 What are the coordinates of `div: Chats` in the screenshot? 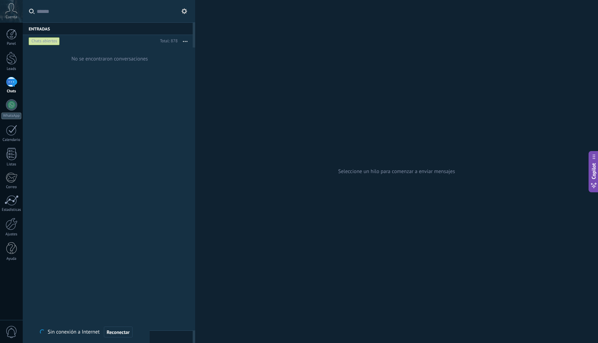 It's located at (12, 91).